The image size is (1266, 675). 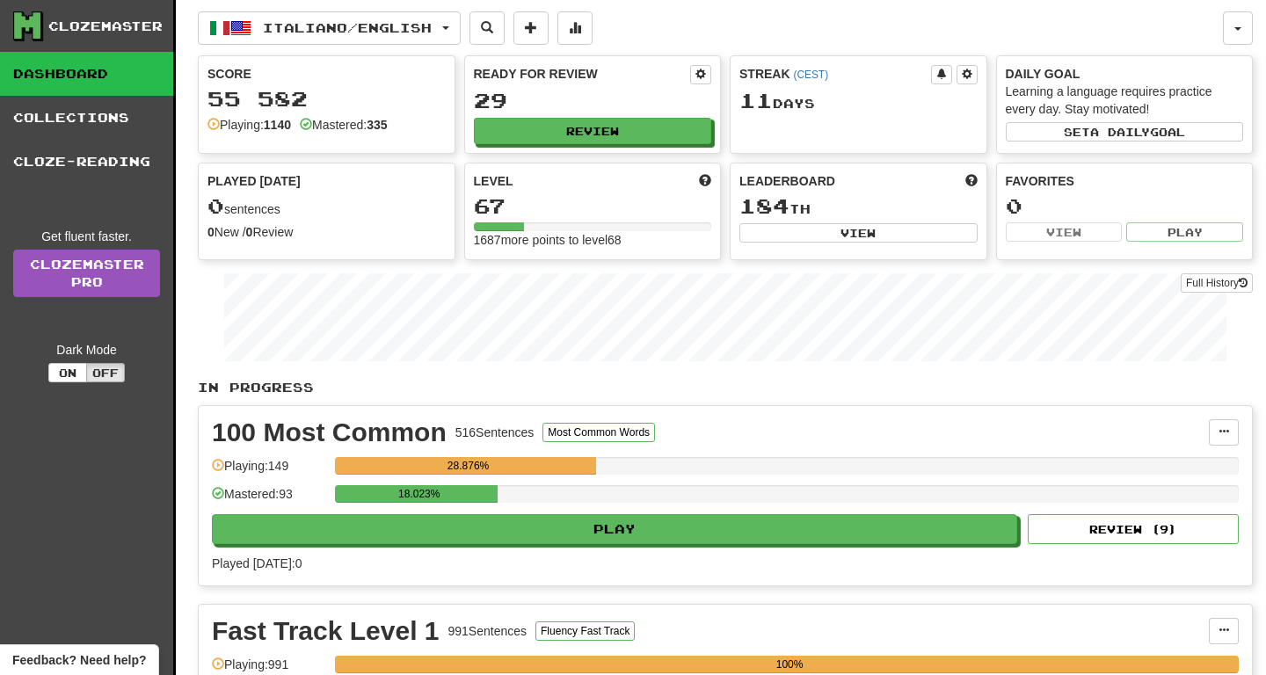 What do you see at coordinates (531, 28) in the screenshot?
I see `button: Add sentence to collection` at bounding box center [531, 28].